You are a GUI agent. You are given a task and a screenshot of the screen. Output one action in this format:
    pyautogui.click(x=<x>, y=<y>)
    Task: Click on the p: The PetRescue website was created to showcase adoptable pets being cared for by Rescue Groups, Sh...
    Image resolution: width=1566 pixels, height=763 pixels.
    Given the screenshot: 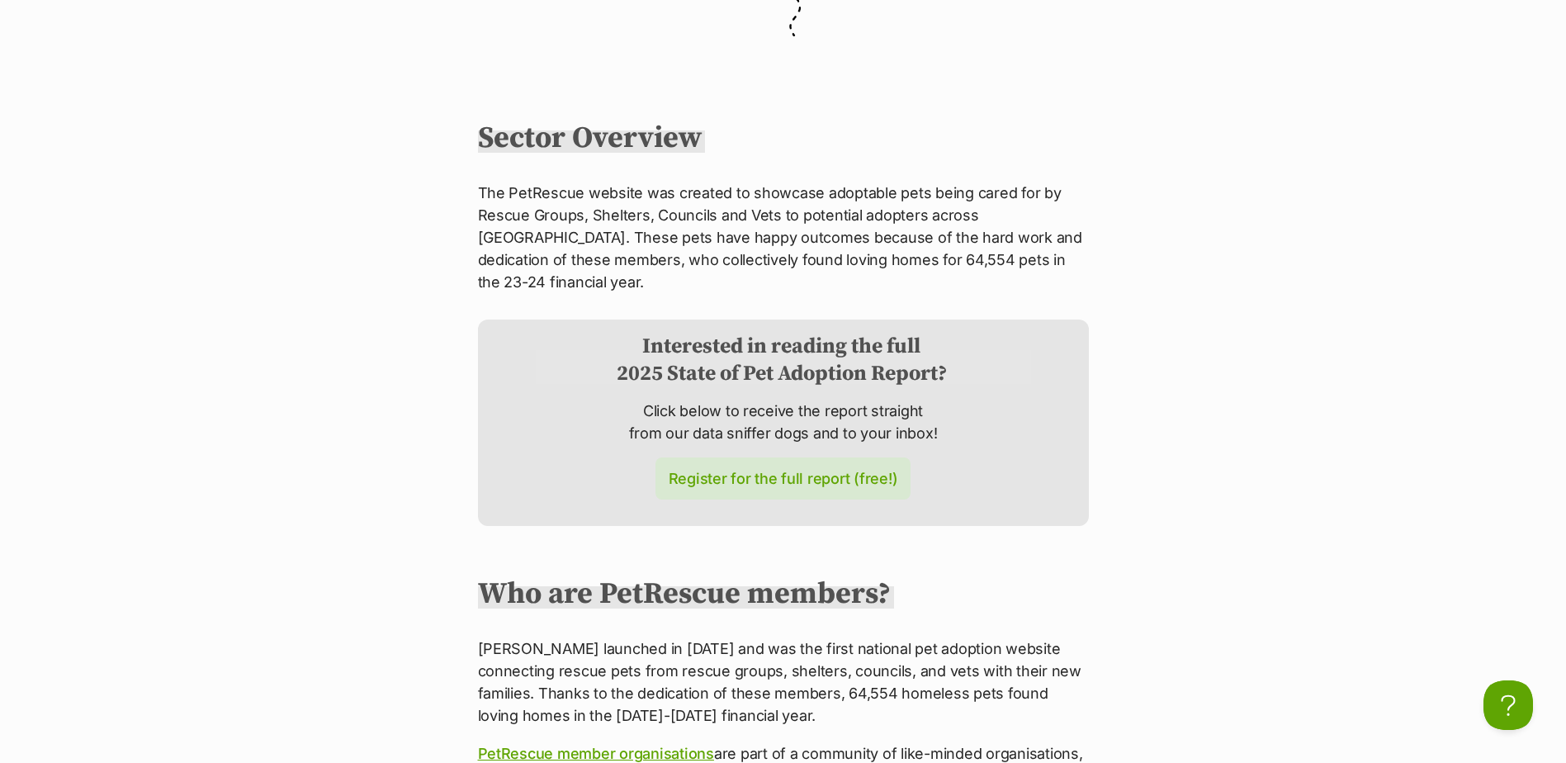 What is the action you would take?
    pyautogui.click(x=783, y=237)
    